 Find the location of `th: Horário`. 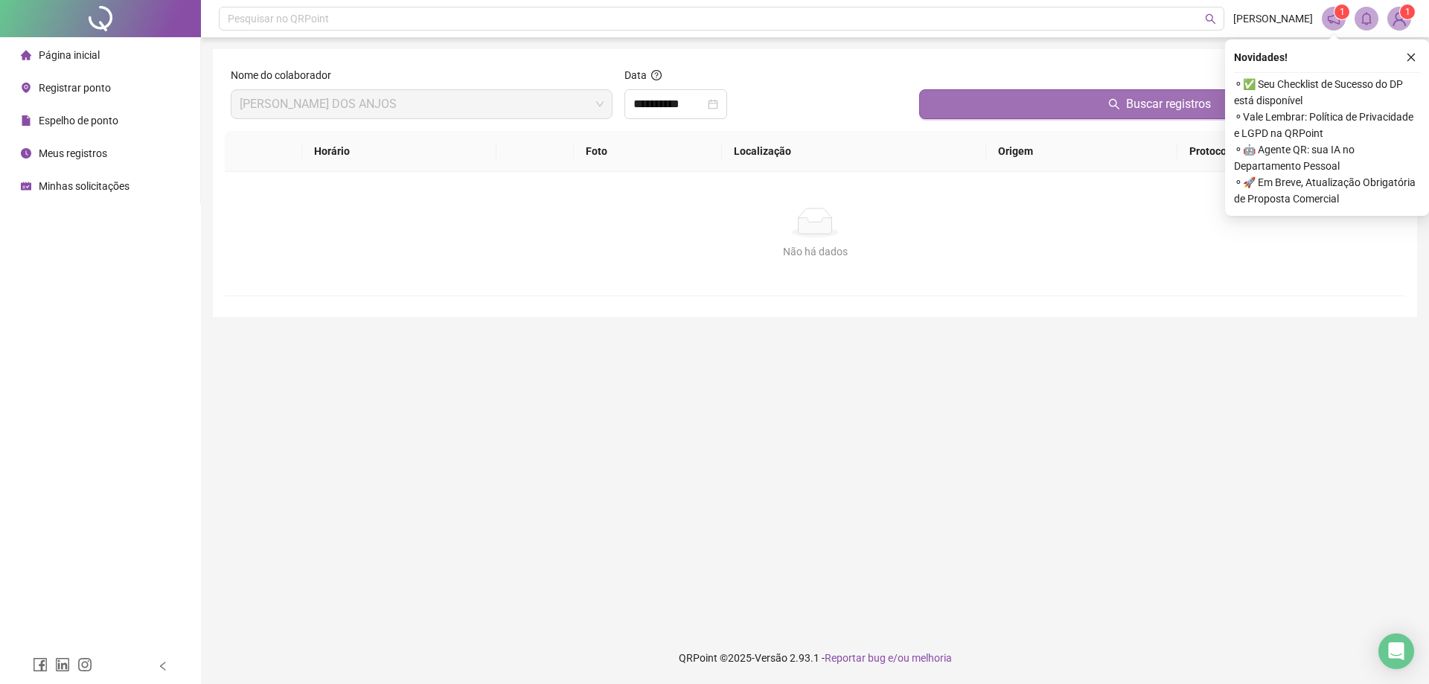

th: Horário is located at coordinates (399, 151).